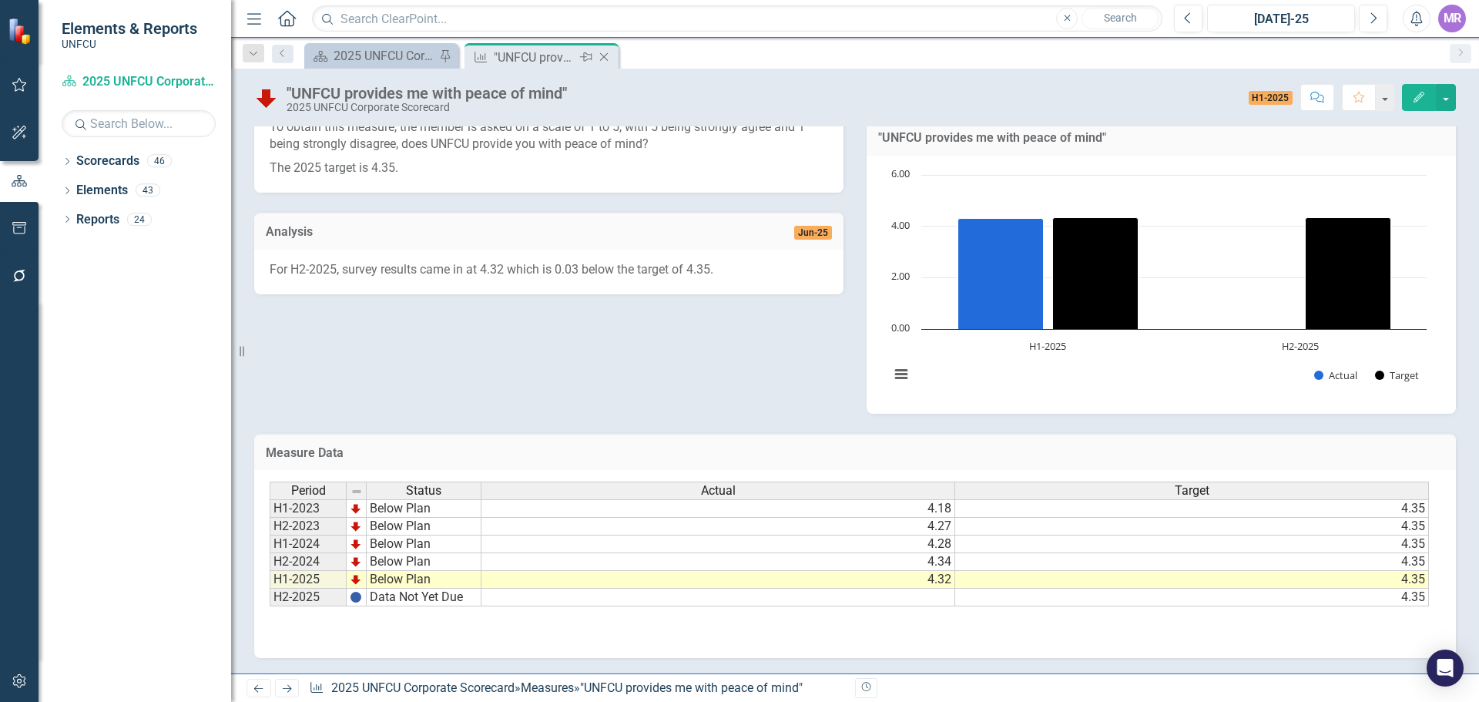 The height and width of the screenshot is (702, 1479). I want to click on path: H1-2025, 4.32. Actual., so click(1000, 273).